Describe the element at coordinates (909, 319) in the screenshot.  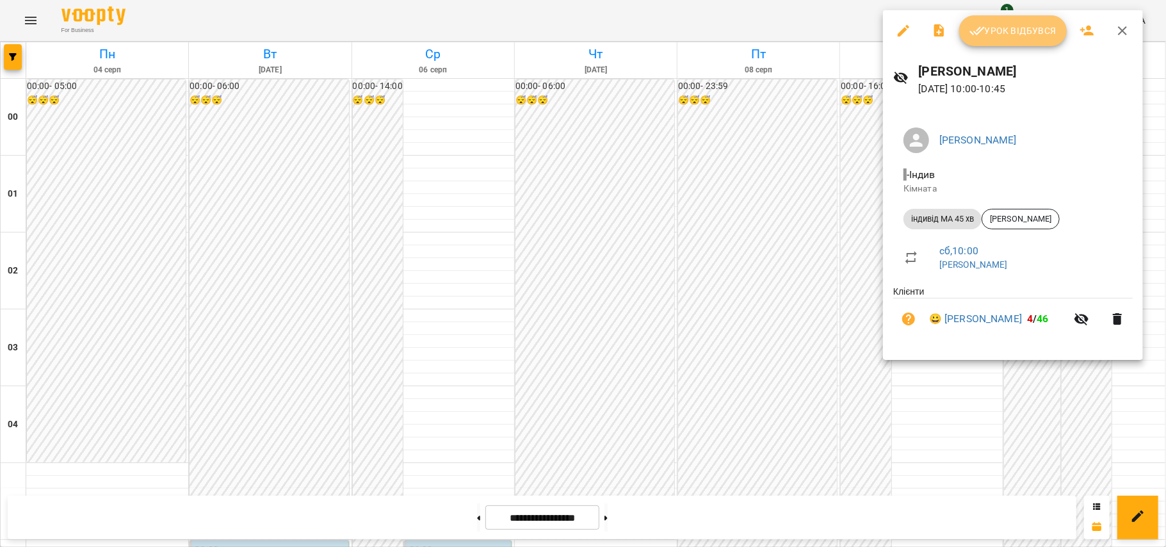
I see `button: Візит ще не сплачено. Додати оплату?` at that location.